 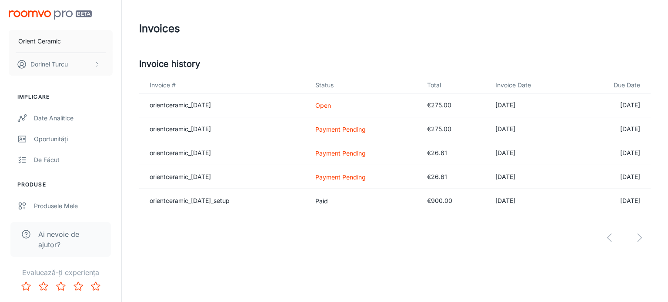 I want to click on button: Dorinel Turcu, so click(x=60, y=64).